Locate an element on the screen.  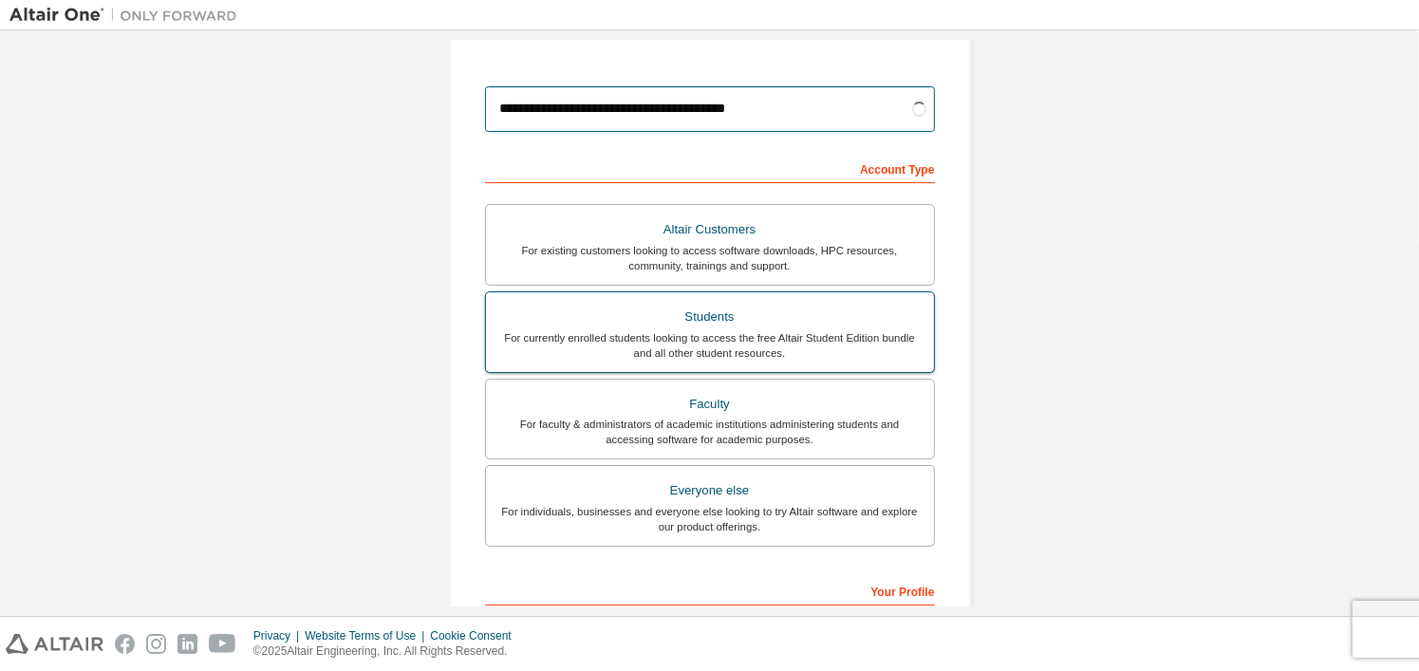
div: Faculty is located at coordinates (710, 404).